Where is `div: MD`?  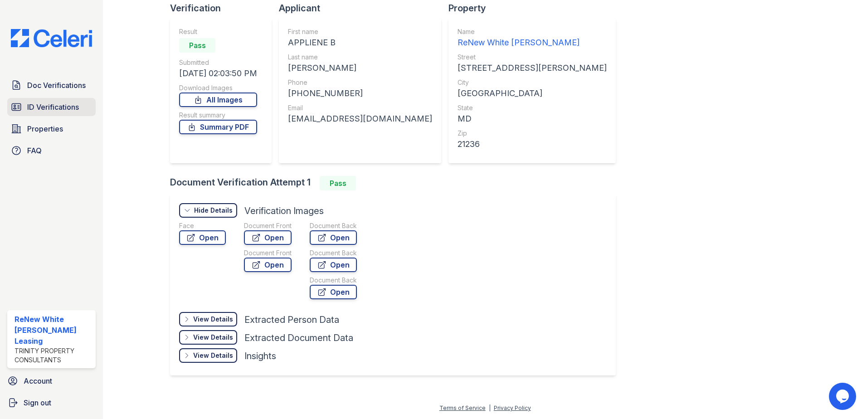 div: MD is located at coordinates (532, 119).